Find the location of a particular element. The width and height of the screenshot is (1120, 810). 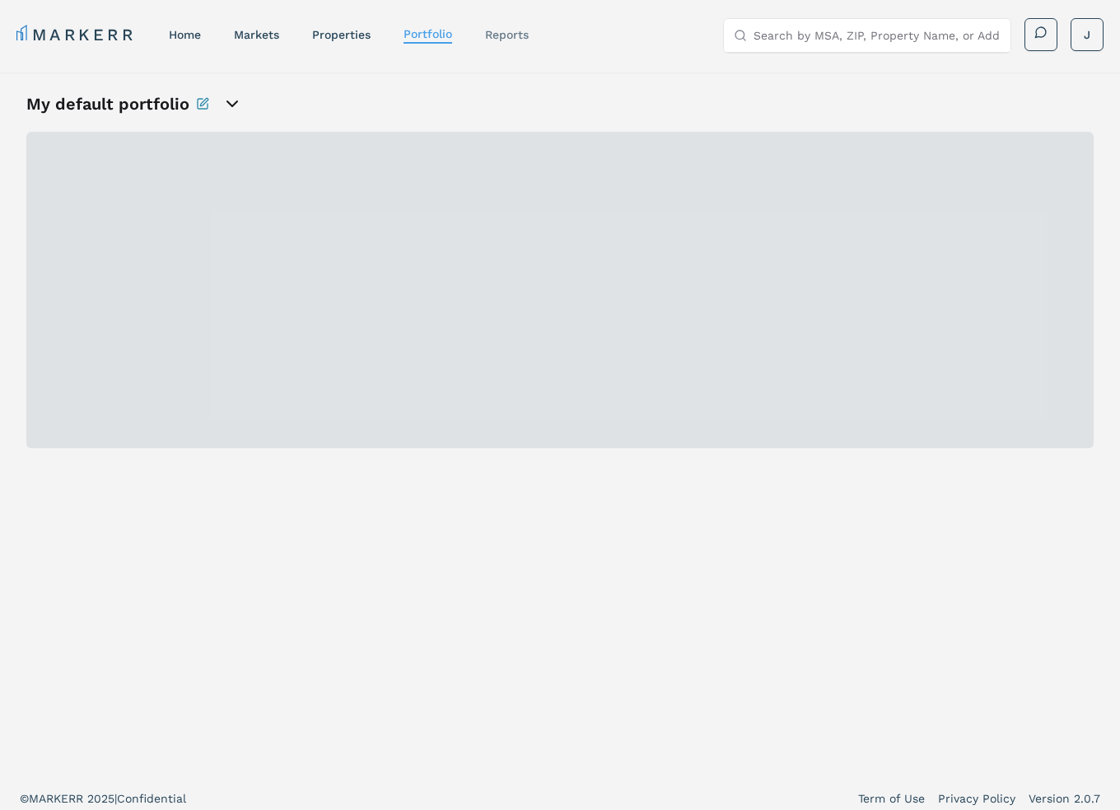

button: open portfolio options is located at coordinates (232, 104).